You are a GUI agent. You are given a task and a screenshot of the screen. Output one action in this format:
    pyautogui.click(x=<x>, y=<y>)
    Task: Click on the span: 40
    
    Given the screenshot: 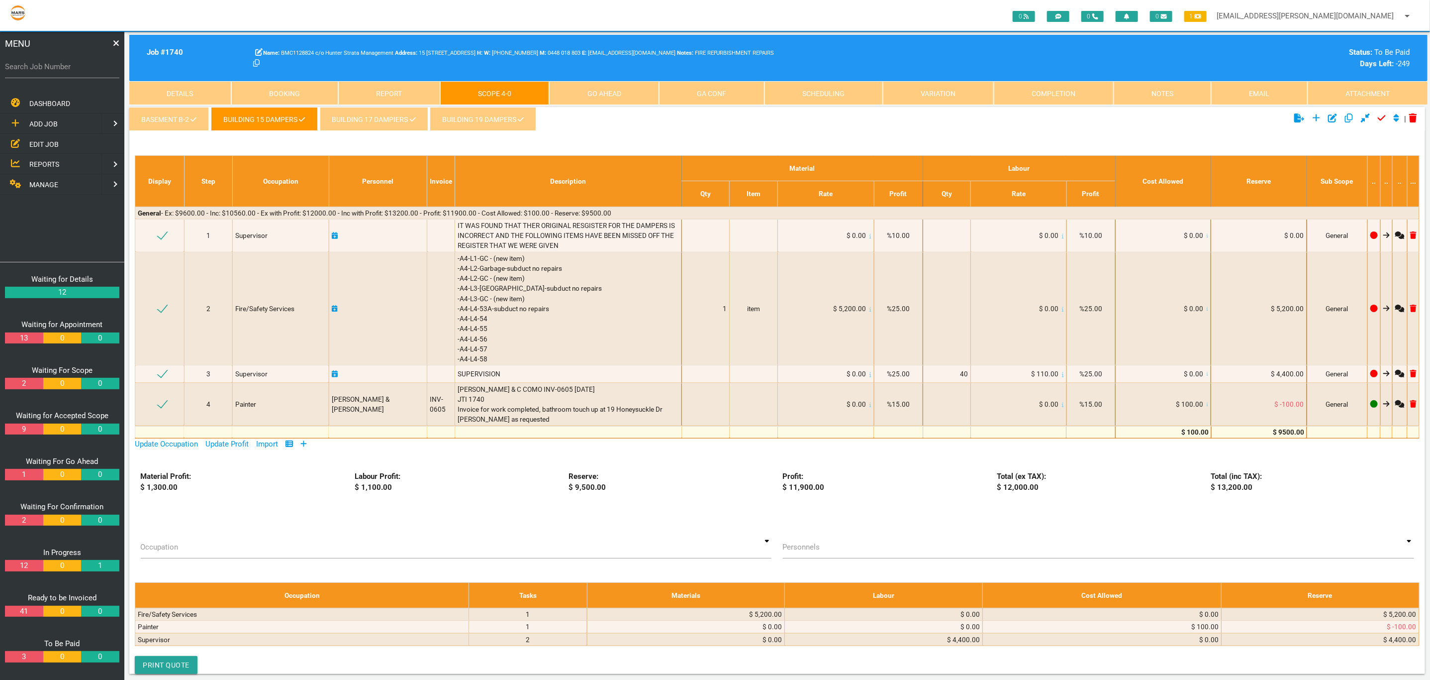 What is the action you would take?
    pyautogui.click(x=964, y=374)
    